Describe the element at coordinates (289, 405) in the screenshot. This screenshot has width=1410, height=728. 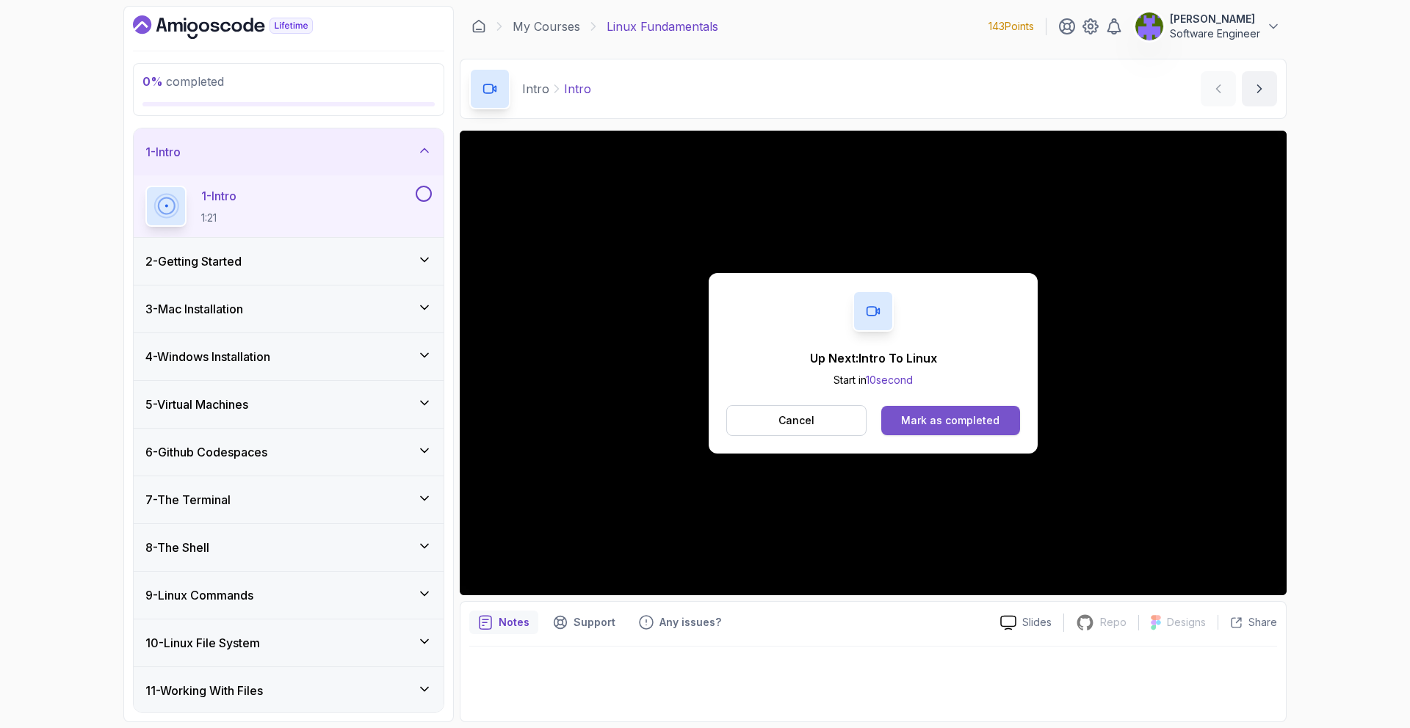
I see `button: 5-Virtual Machines` at that location.